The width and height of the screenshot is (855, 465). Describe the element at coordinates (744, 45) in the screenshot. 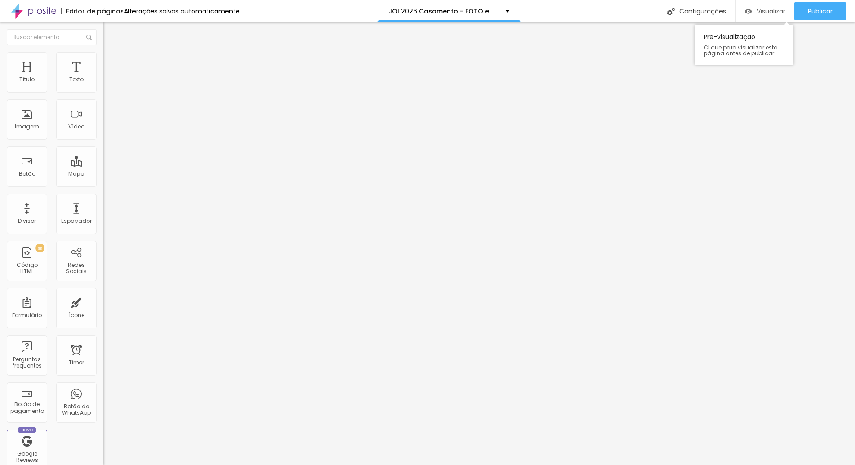

I see `div: Pre-visualização` at that location.